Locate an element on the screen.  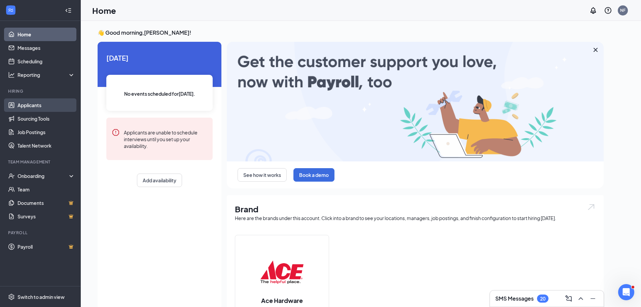
svg: Error is located at coordinates (116, 132).